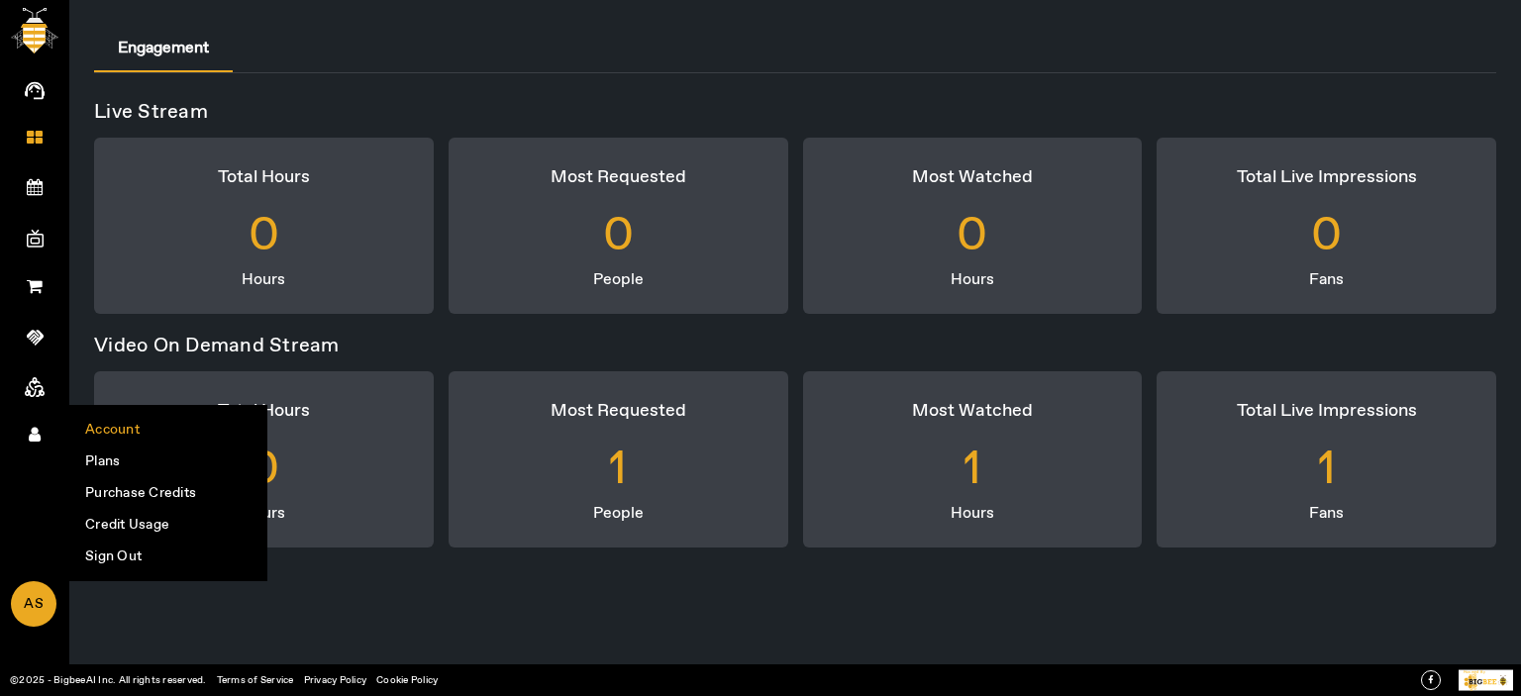 The height and width of the screenshot is (696, 1521). I want to click on span: Engagement, so click(163, 49).